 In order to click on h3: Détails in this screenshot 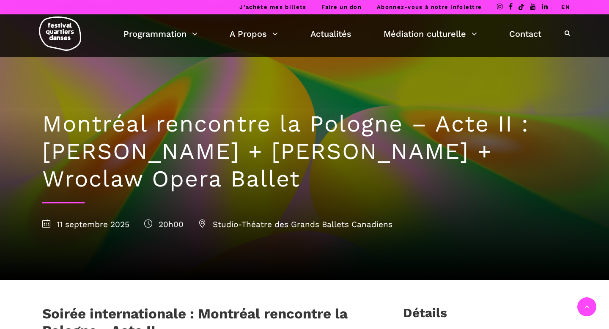, I will do `click(425, 316)`.